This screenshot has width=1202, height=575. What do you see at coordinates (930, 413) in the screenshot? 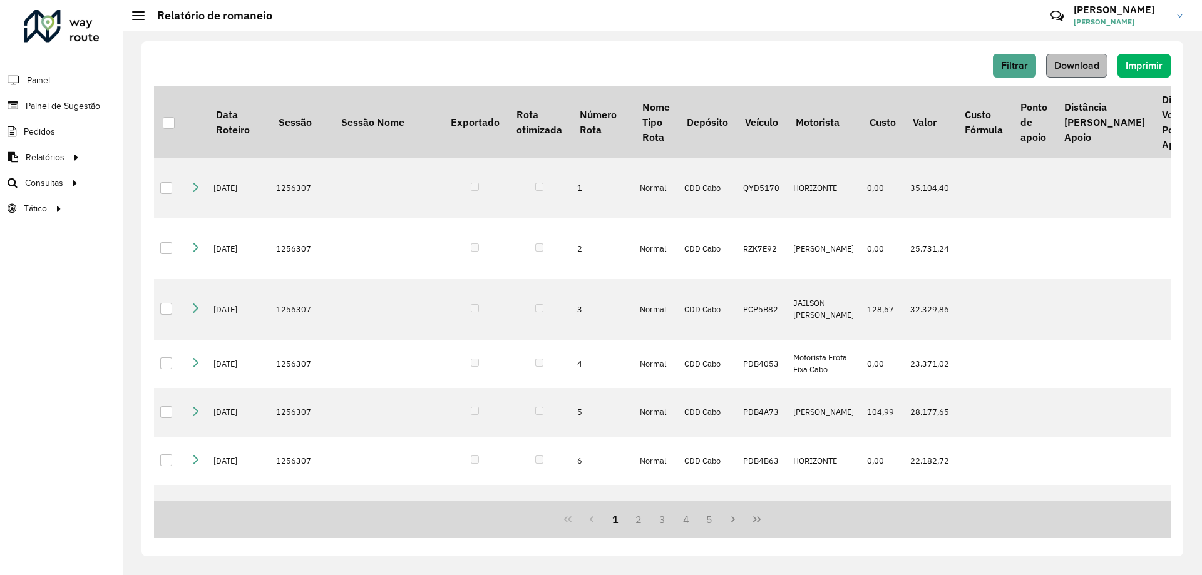
I see `td: 28.177,65` at bounding box center [930, 413].